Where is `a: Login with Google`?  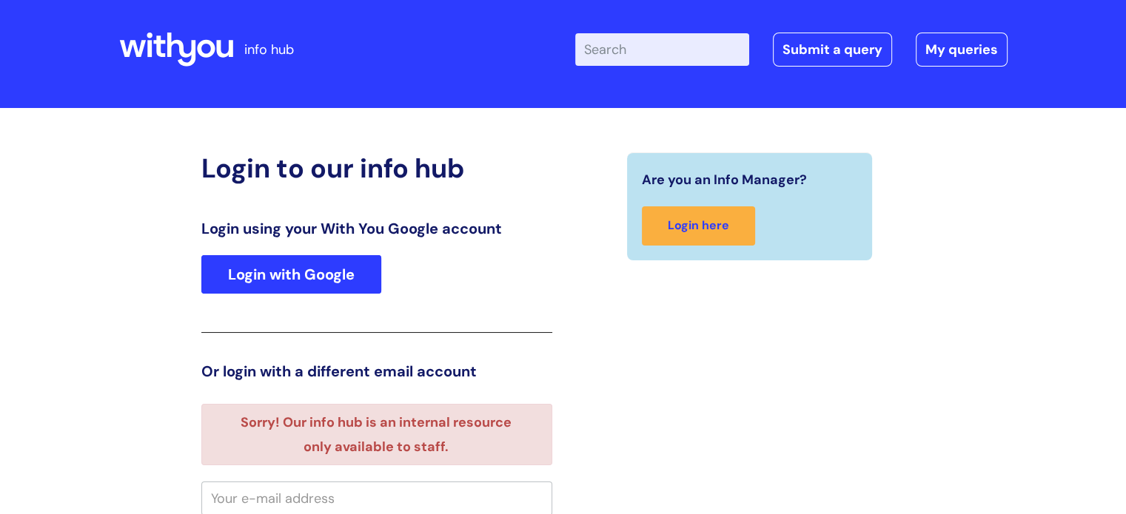
a: Login with Google is located at coordinates (291, 275).